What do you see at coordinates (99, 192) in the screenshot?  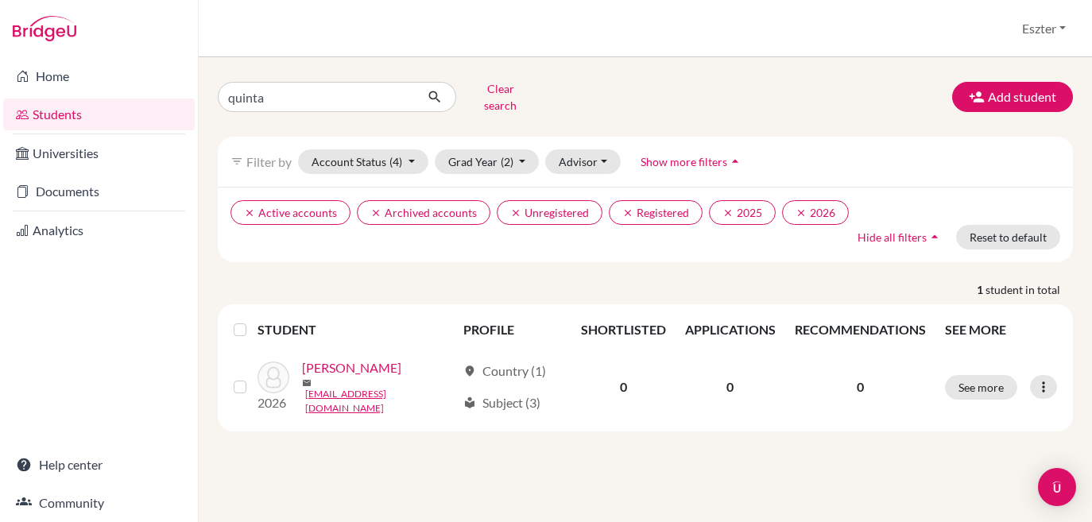 I see `a: Documents` at bounding box center [99, 192].